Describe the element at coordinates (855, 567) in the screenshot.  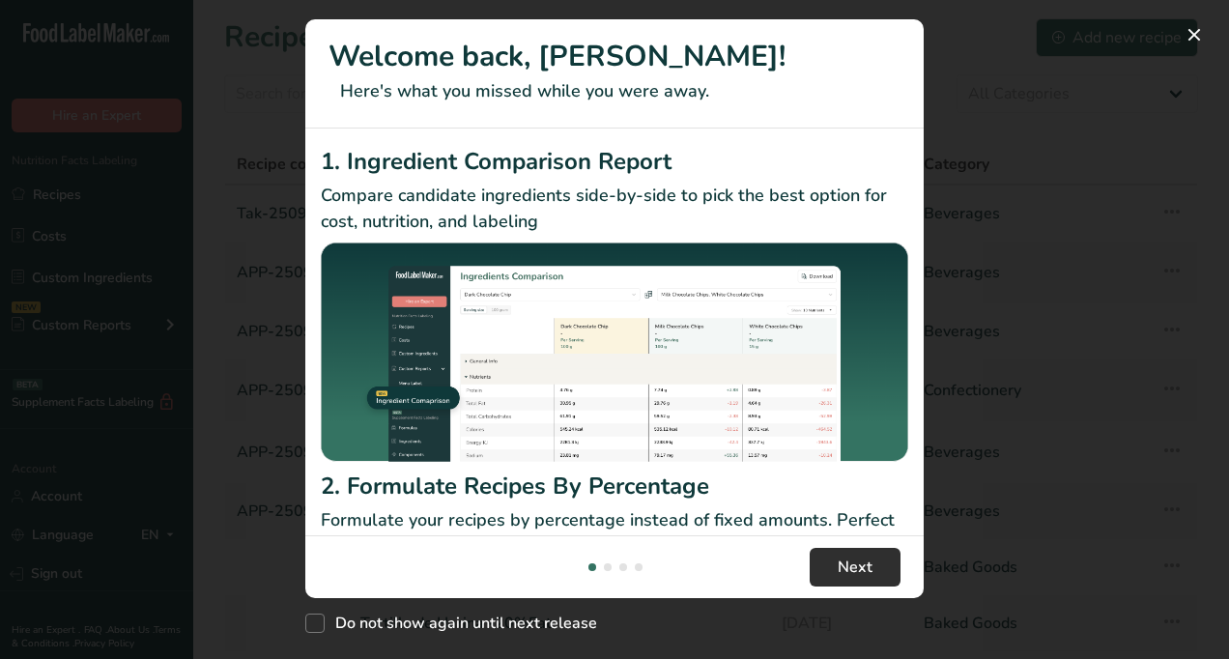
I see `button: Next` at that location.